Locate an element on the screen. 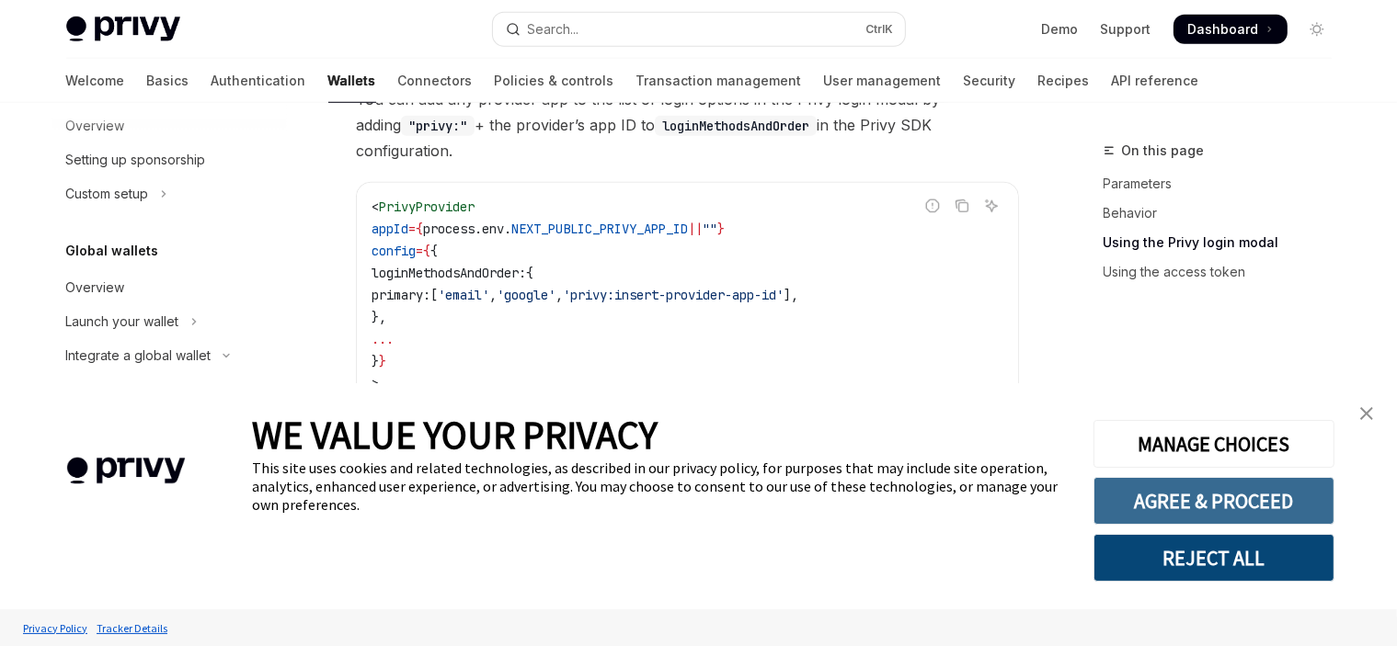 The width and height of the screenshot is (1397, 646). a: Parameters is located at coordinates (1225, 184).